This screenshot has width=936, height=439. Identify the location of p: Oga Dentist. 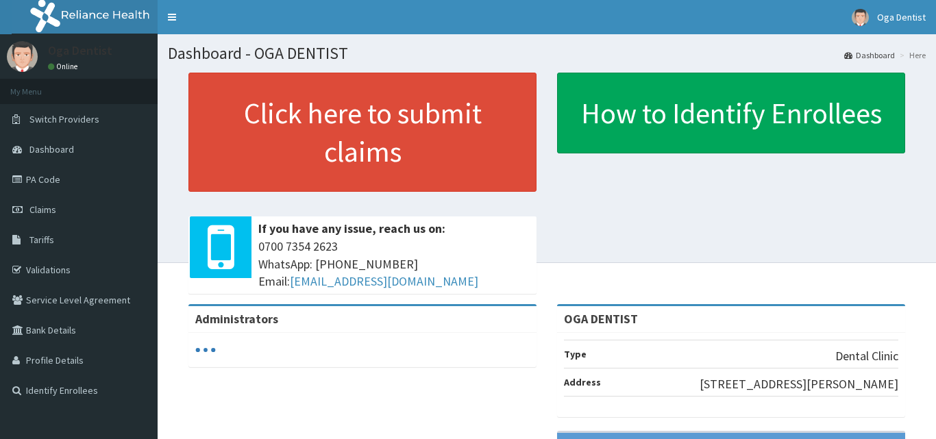
(80, 51).